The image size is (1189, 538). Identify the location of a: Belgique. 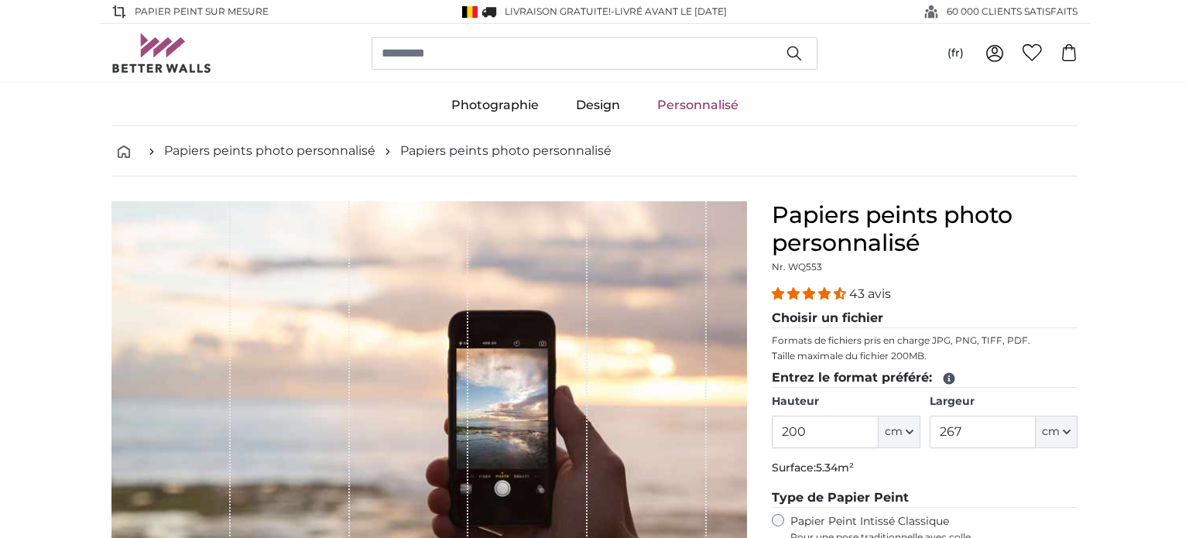
(470, 12).